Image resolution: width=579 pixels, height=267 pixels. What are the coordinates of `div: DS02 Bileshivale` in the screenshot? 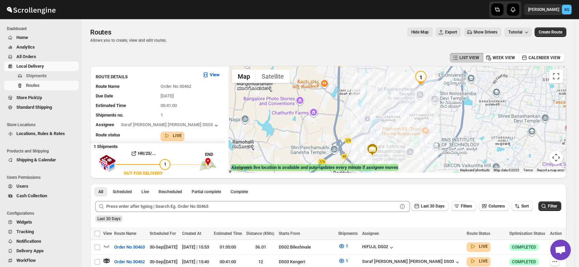 It's located at (306, 247).